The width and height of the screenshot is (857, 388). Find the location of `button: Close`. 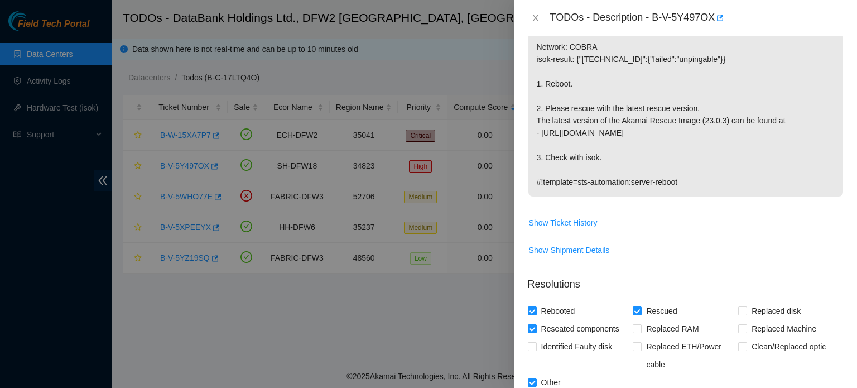

button: Close is located at coordinates (535, 18).